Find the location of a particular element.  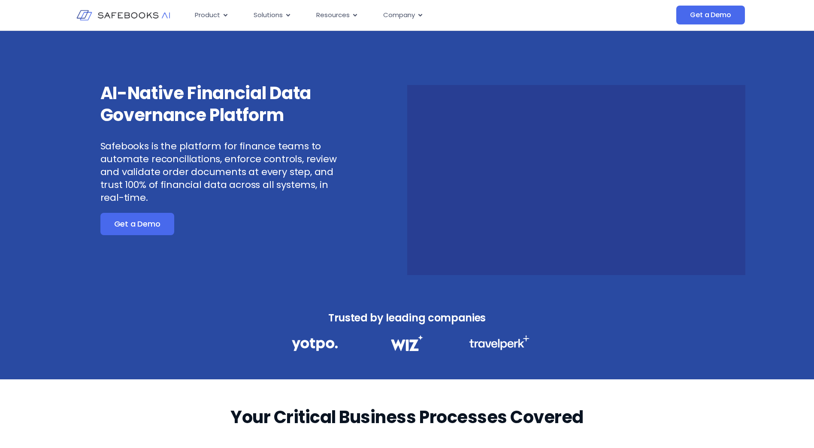

span: Resources is located at coordinates (333, 15).